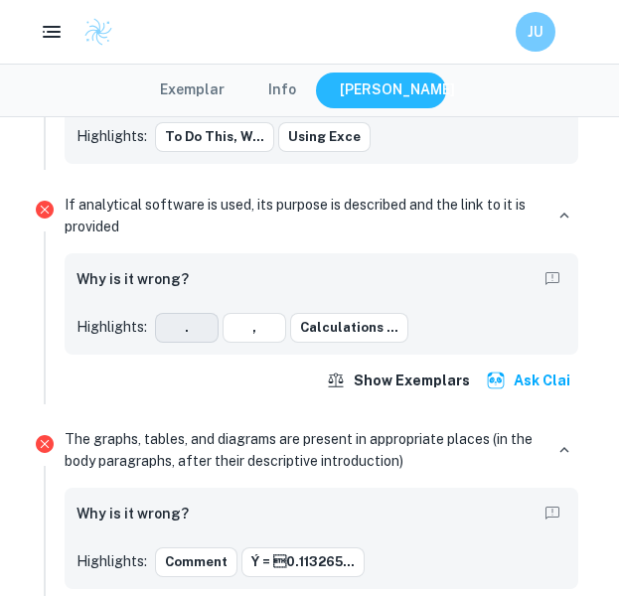 This screenshot has height=596, width=619. What do you see at coordinates (303, 450) in the screenshot?
I see `p: The graphs, tables, and diagrams are present in appropriate places (in the body paragraphs, after...` at bounding box center [303, 450].